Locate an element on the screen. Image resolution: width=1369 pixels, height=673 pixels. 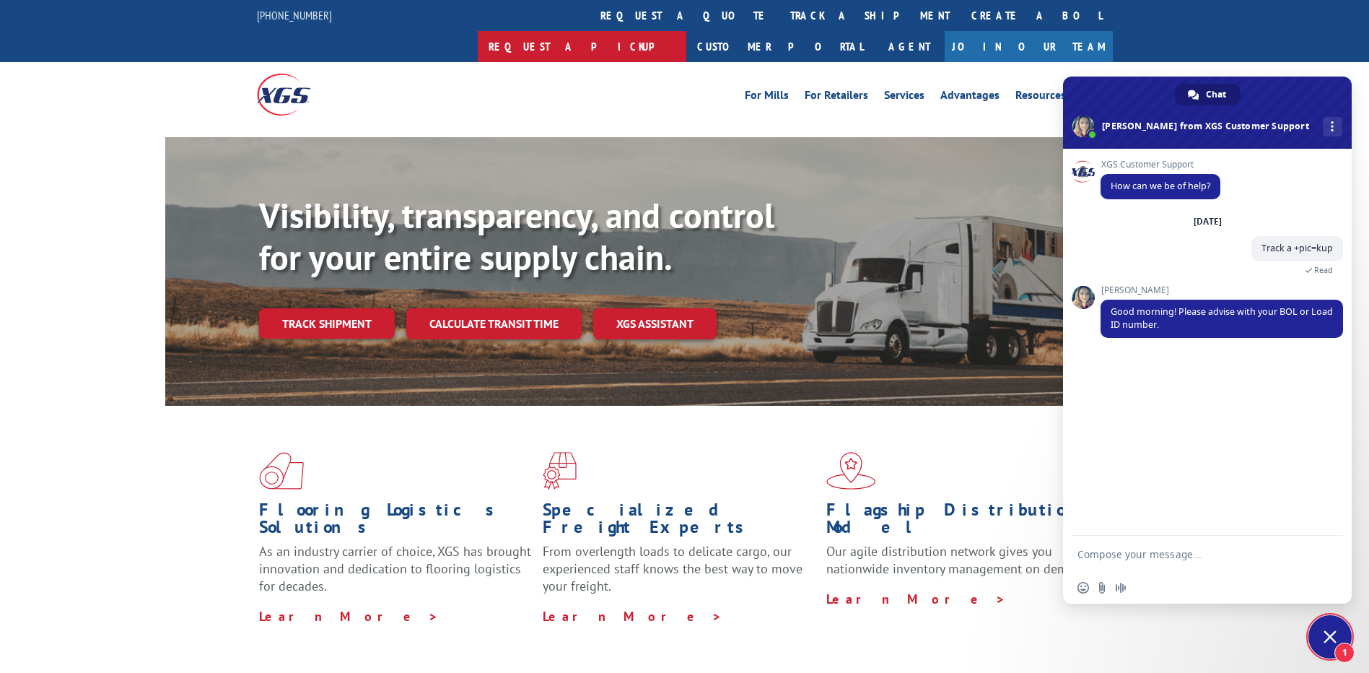
span: How can we be of help? is located at coordinates (1160, 185).